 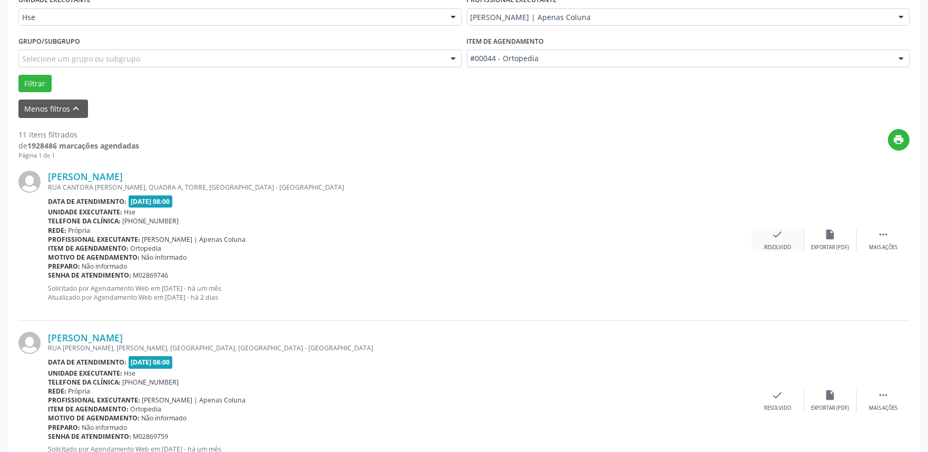 I want to click on i: keyboard_arrow_up, so click(x=76, y=109).